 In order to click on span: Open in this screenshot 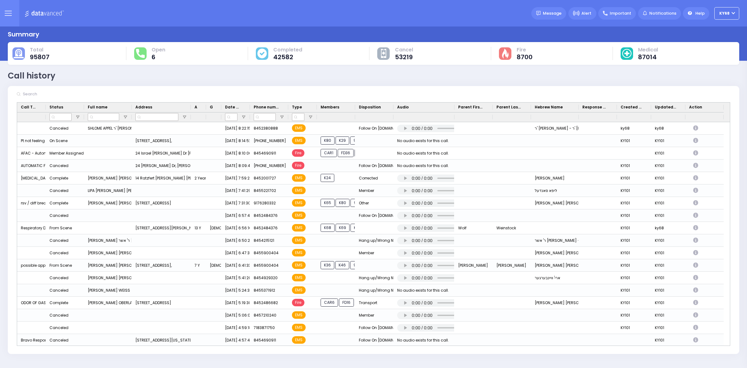, I will do `click(158, 50)`.